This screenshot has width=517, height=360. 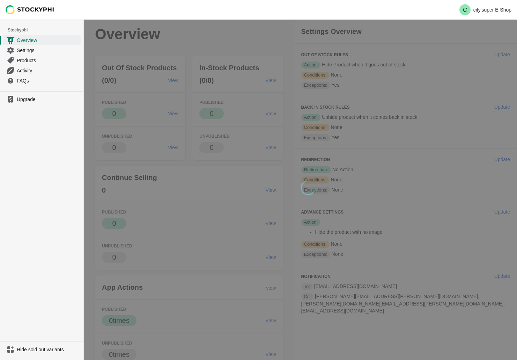 What do you see at coordinates (48, 349) in the screenshot?
I see `span: Hide sold out variants` at bounding box center [48, 349].